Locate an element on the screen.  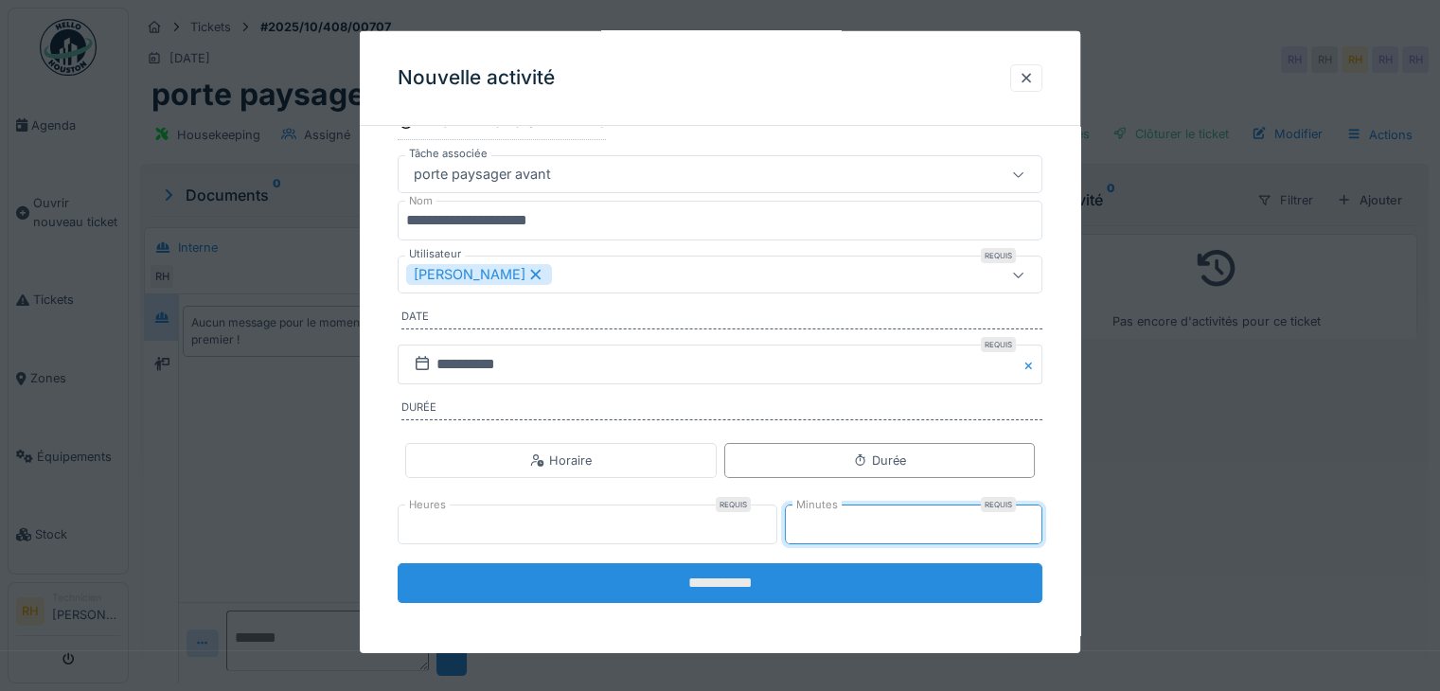
label: Utilisateur is located at coordinates (434, 254).